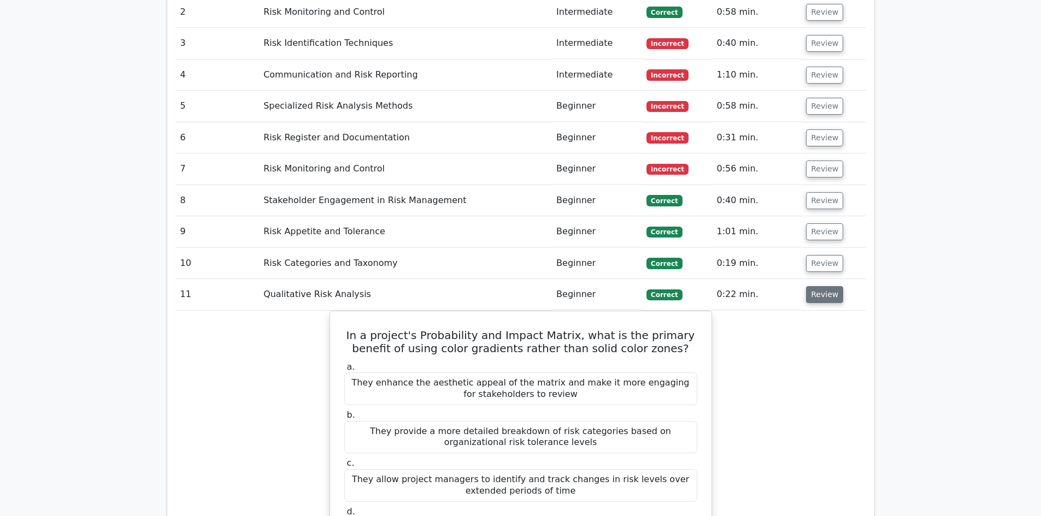  I want to click on div: They provide a more detailed breakdown of risk categories based on organizational risk tolerance ..., so click(521, 438).